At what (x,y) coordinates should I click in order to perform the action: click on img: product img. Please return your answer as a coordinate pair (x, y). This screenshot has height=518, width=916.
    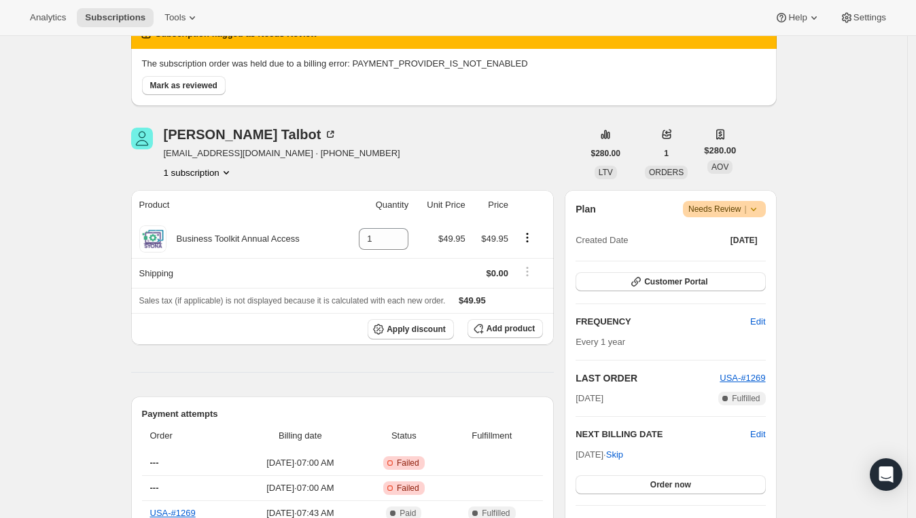
    Looking at the image, I should click on (153, 239).